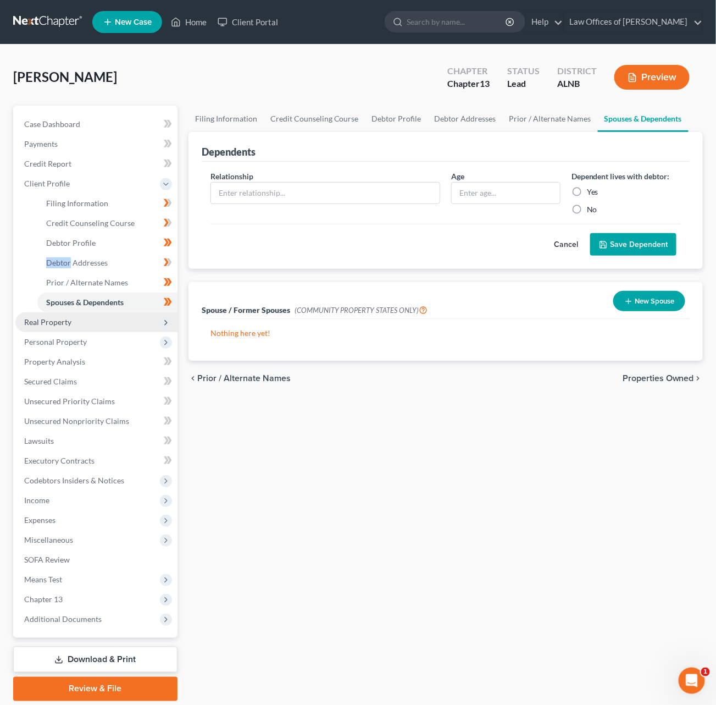 The height and width of the screenshot is (705, 716). Describe the element at coordinates (48, 163) in the screenshot. I see `span: Credit Report` at that location.